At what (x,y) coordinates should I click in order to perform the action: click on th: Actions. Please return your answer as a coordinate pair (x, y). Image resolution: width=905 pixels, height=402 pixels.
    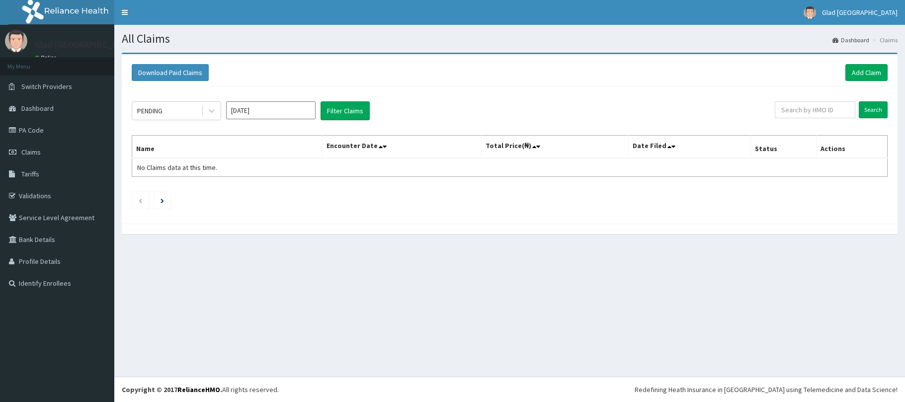
    Looking at the image, I should click on (852, 147).